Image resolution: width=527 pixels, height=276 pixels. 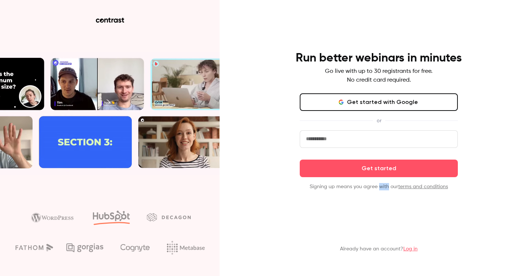 I want to click on h4: Run better webinars in minutes, so click(x=379, y=58).